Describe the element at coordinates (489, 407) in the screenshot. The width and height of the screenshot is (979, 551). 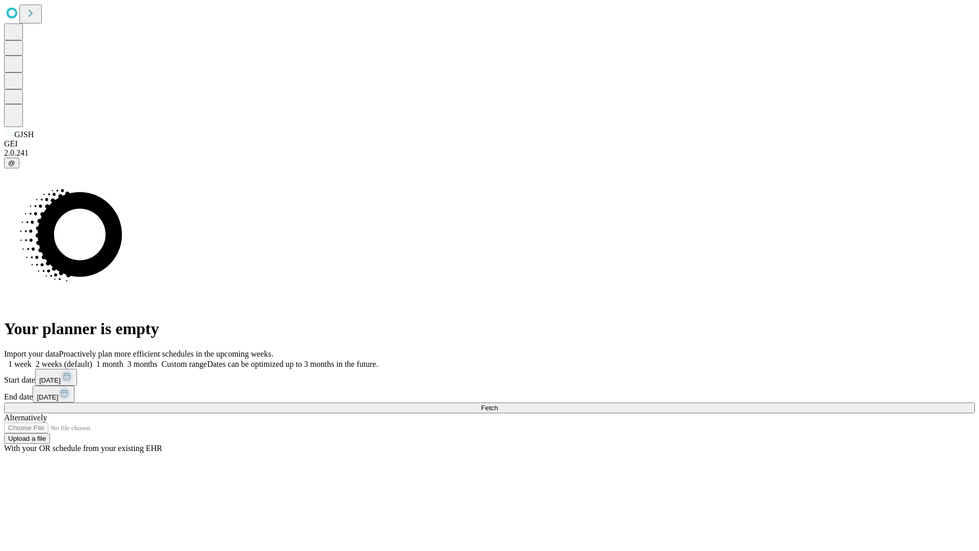
I see `span: Fetch` at that location.